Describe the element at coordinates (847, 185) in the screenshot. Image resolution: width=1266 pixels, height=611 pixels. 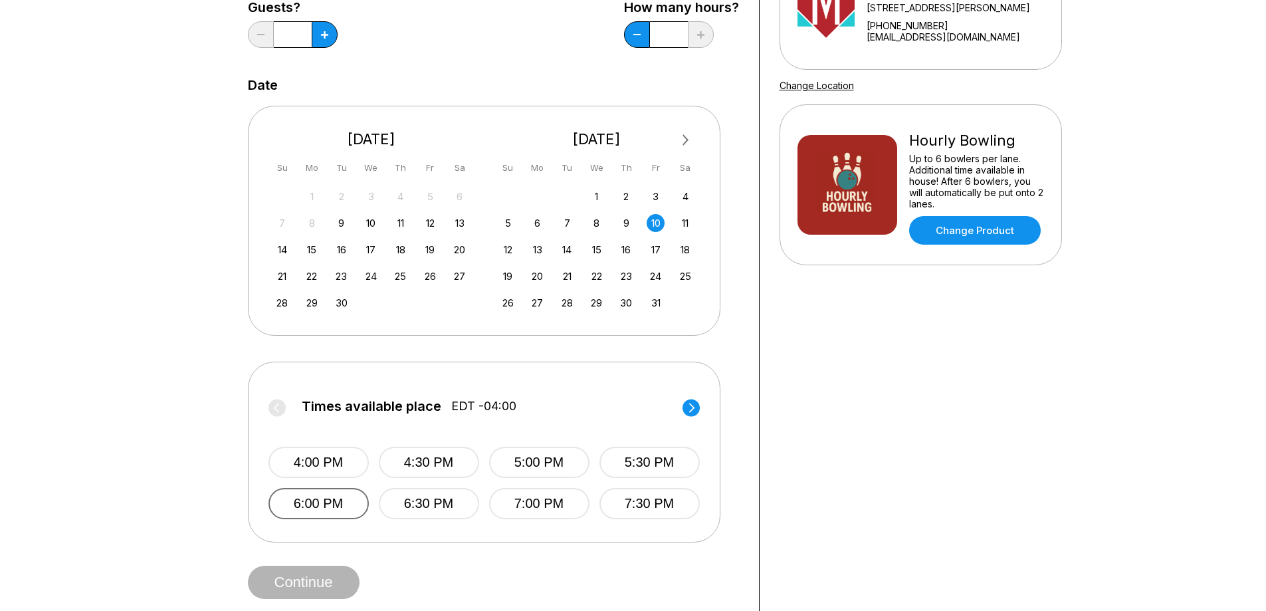
I see `img: Hourly Bowling` at that location.